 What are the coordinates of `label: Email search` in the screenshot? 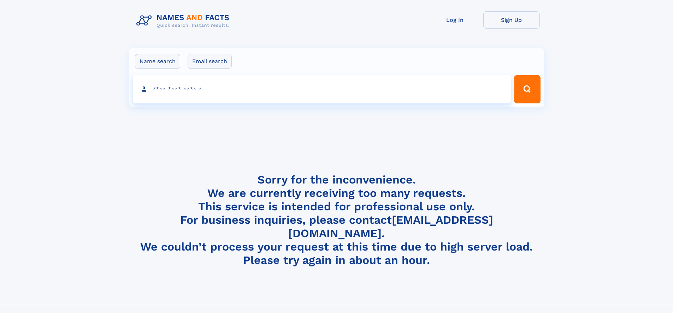 It's located at (209, 61).